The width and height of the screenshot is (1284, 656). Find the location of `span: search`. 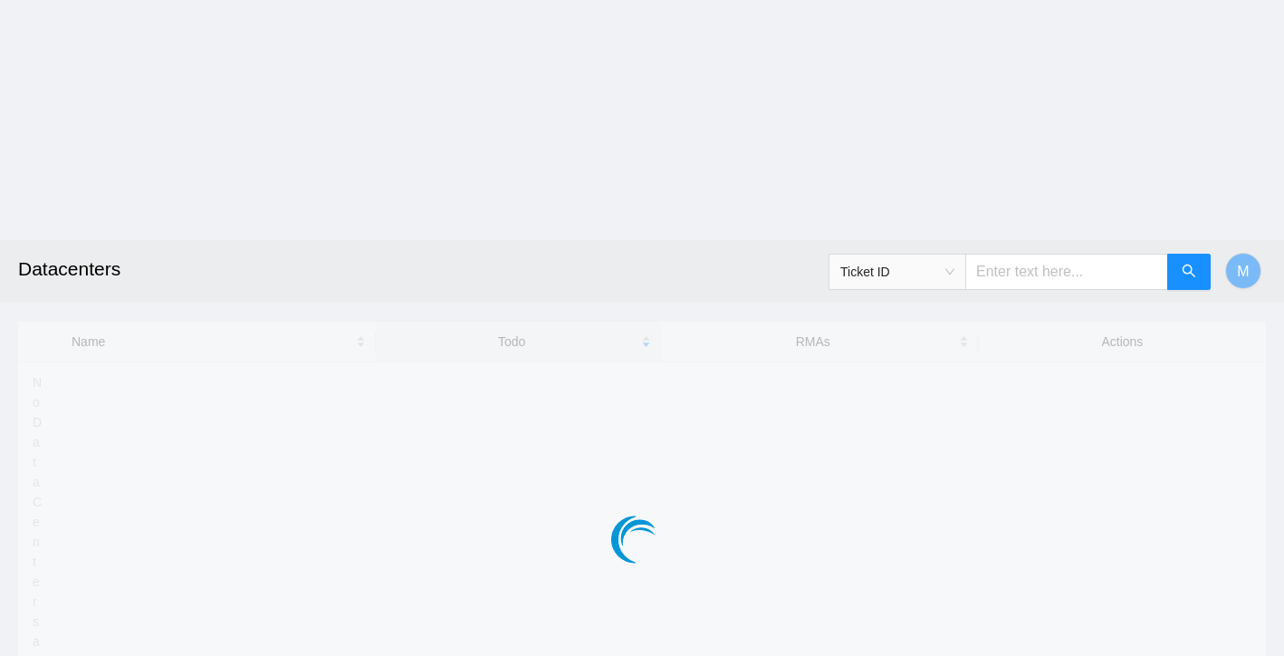

span: search is located at coordinates (1189, 272).